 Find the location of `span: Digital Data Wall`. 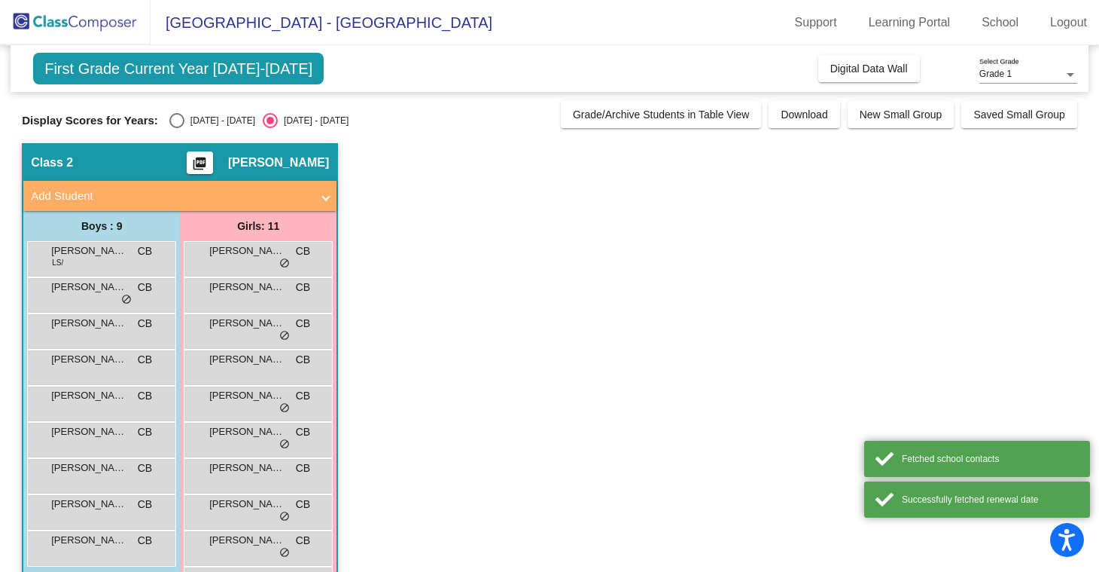

span: Digital Data Wall is located at coordinates (869, 69).